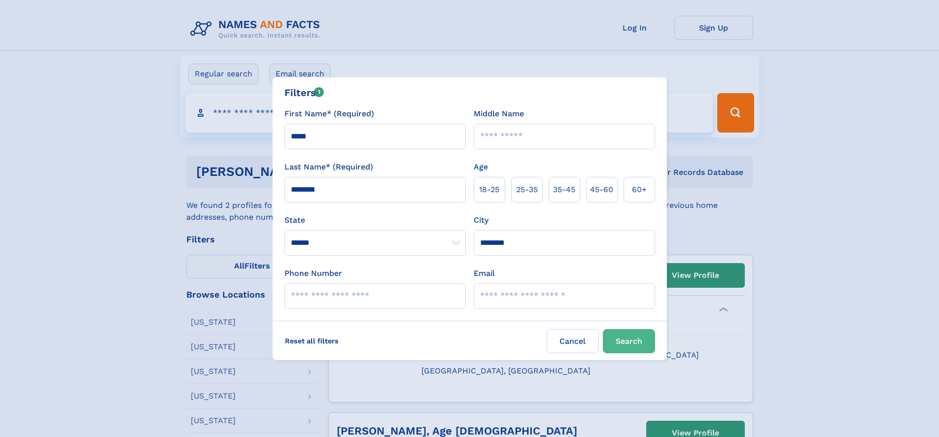  What do you see at coordinates (564, 190) in the screenshot?
I see `span: 35‑45` at bounding box center [564, 190].